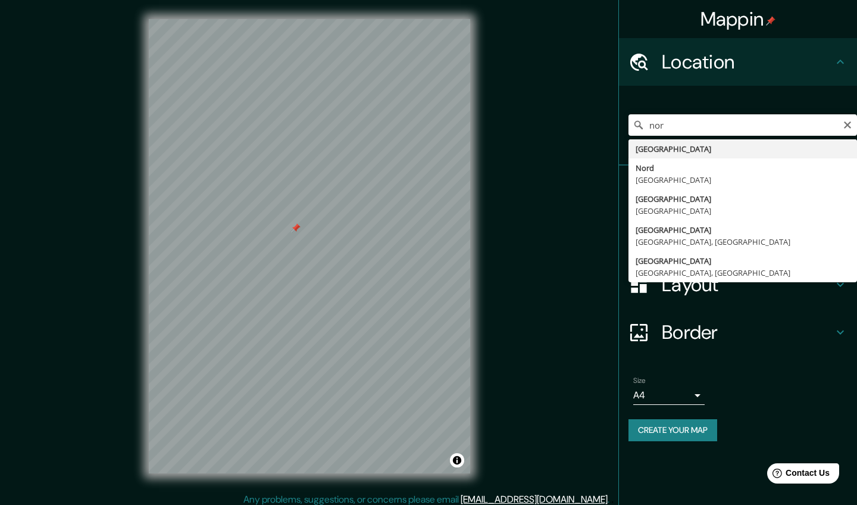  I want to click on button: Clear, so click(847, 124).